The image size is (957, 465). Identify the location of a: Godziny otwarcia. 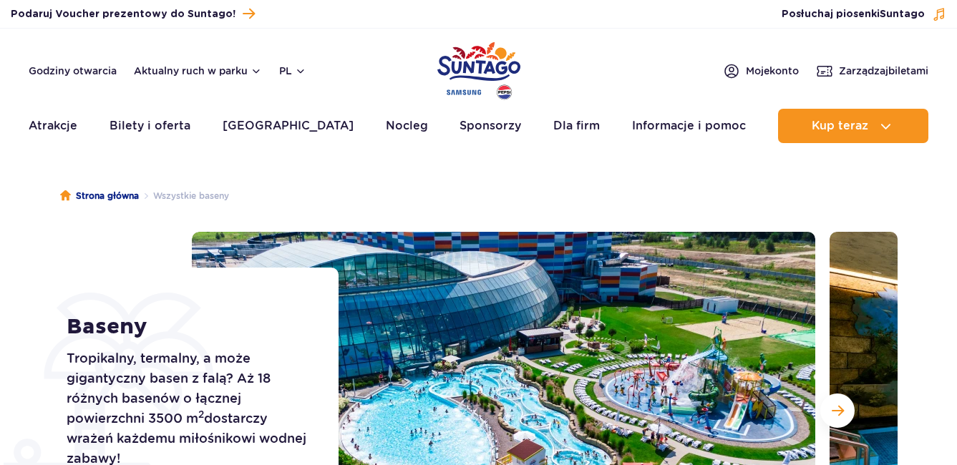
(72, 71).